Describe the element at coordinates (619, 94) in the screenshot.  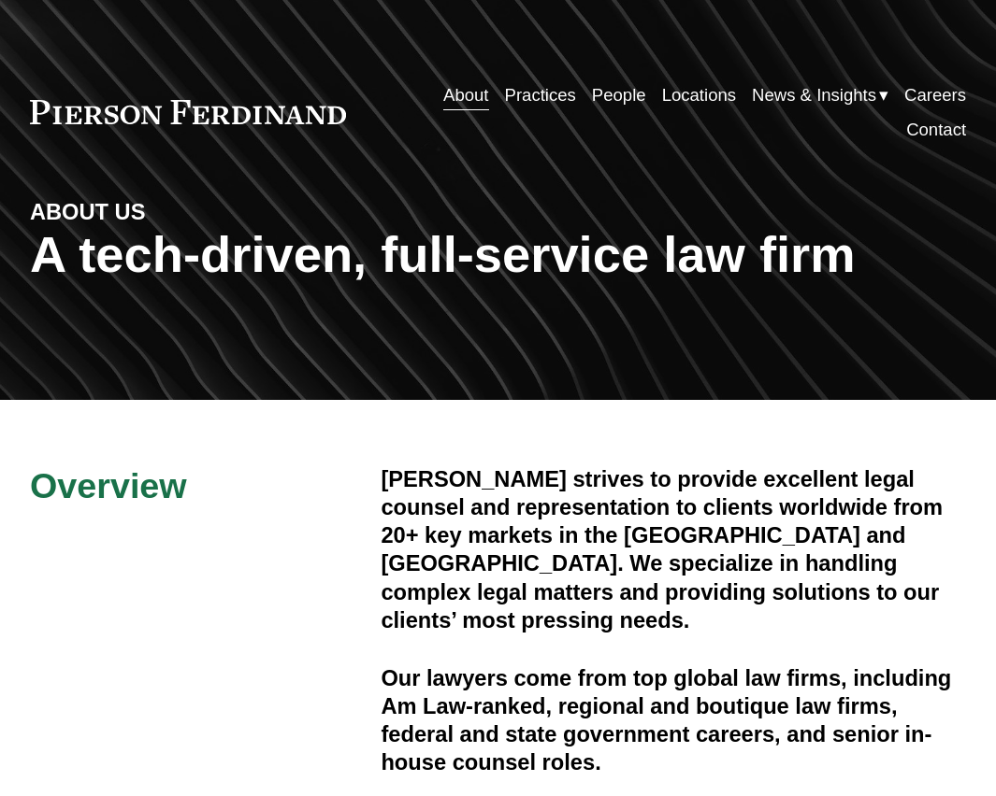
I see `a: People` at that location.